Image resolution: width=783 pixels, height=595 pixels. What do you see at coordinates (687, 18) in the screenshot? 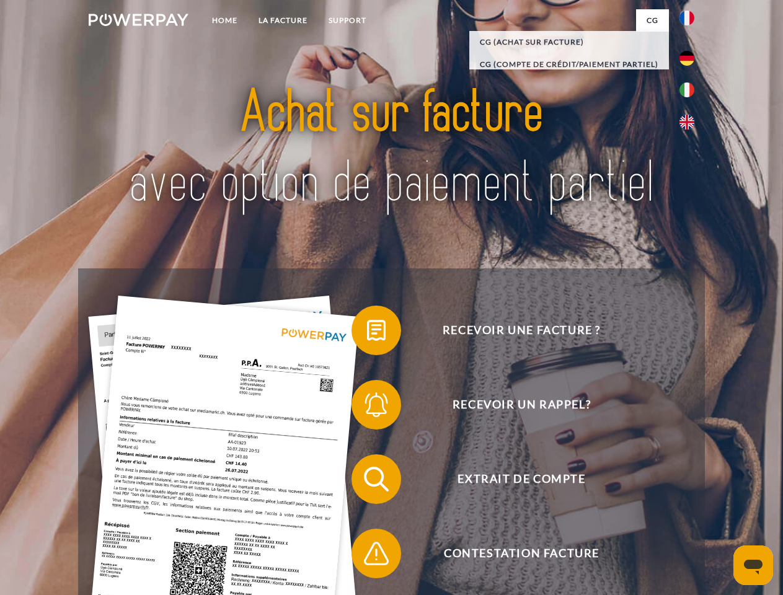
I see `img: fr` at bounding box center [687, 18].